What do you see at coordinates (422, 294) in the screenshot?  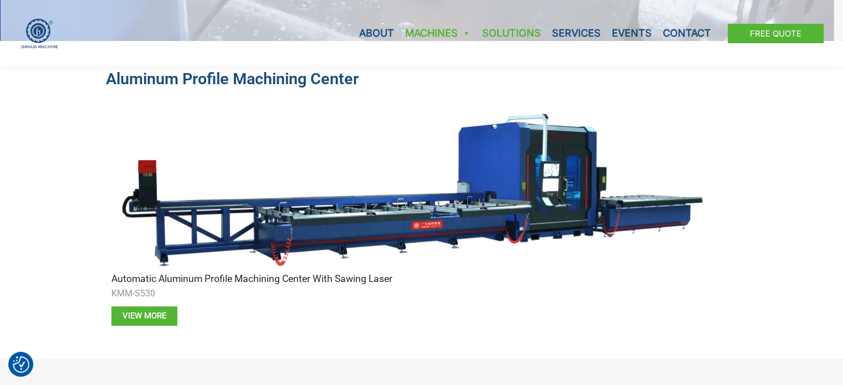 I see `p: KMM-S530` at bounding box center [422, 294].